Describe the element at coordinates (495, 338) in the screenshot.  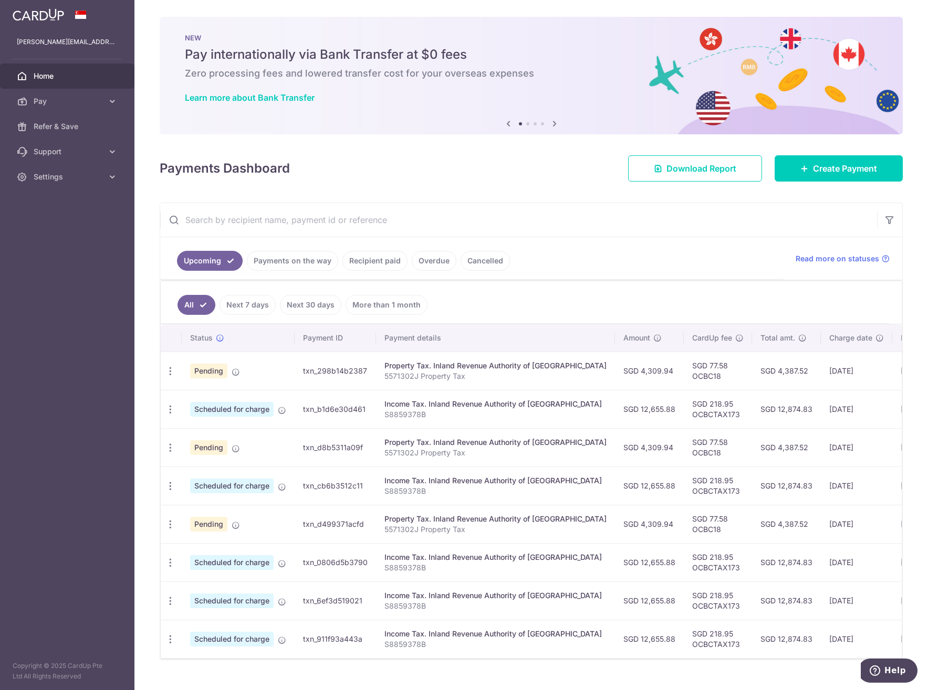
I see `th: Payment details` at that location.